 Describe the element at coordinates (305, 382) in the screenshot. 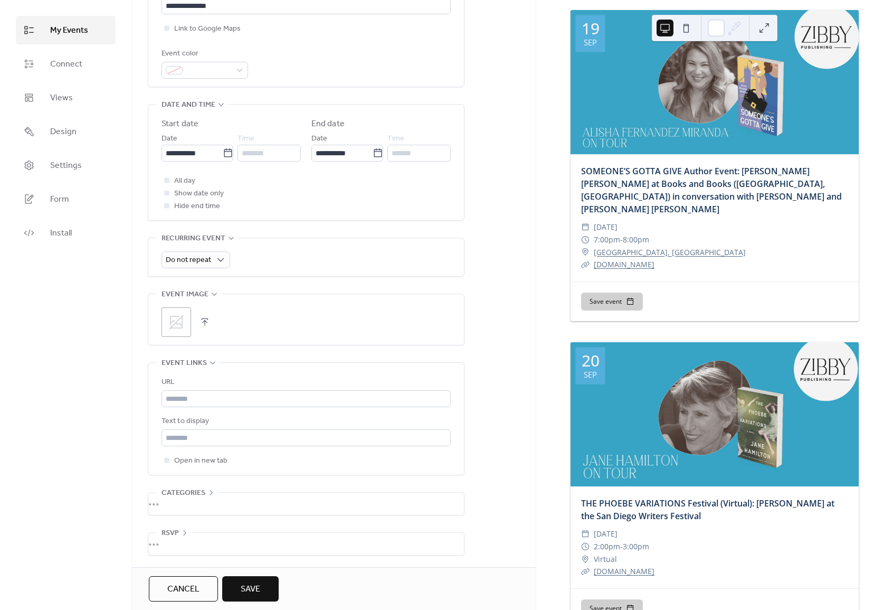

I see `div: URL` at that location.